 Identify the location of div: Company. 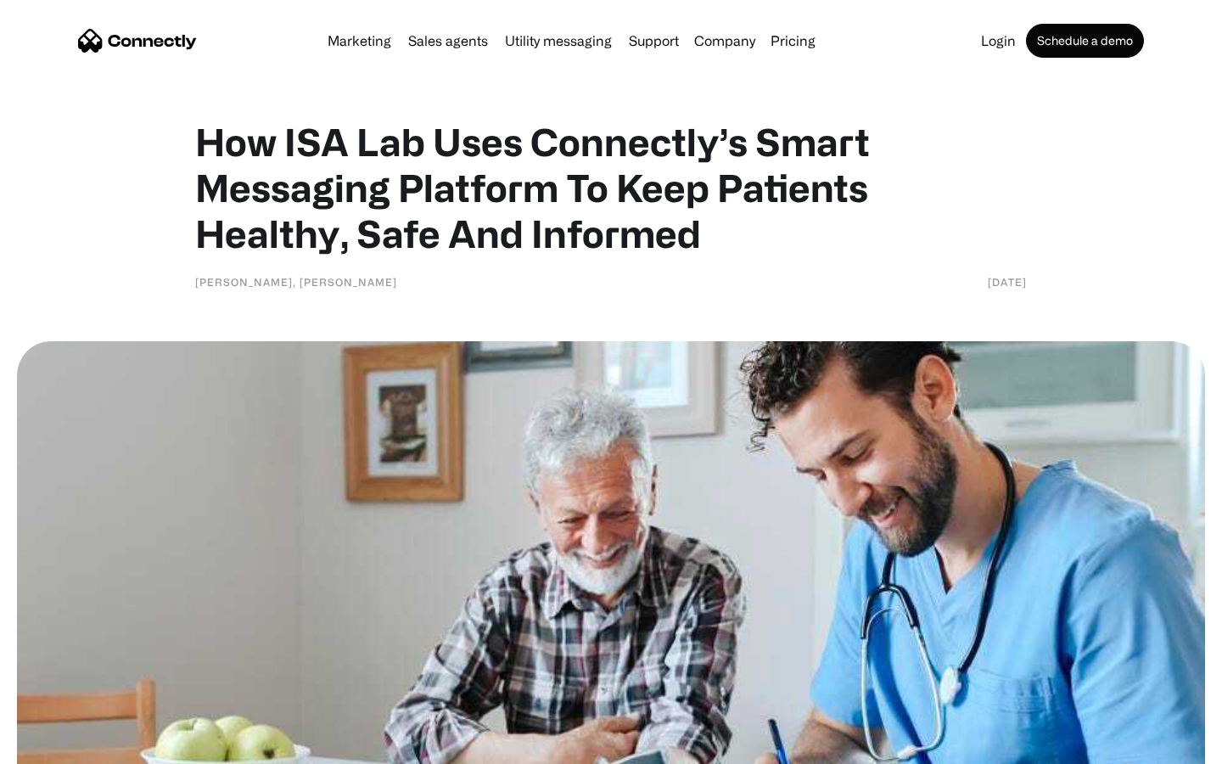
(725, 41).